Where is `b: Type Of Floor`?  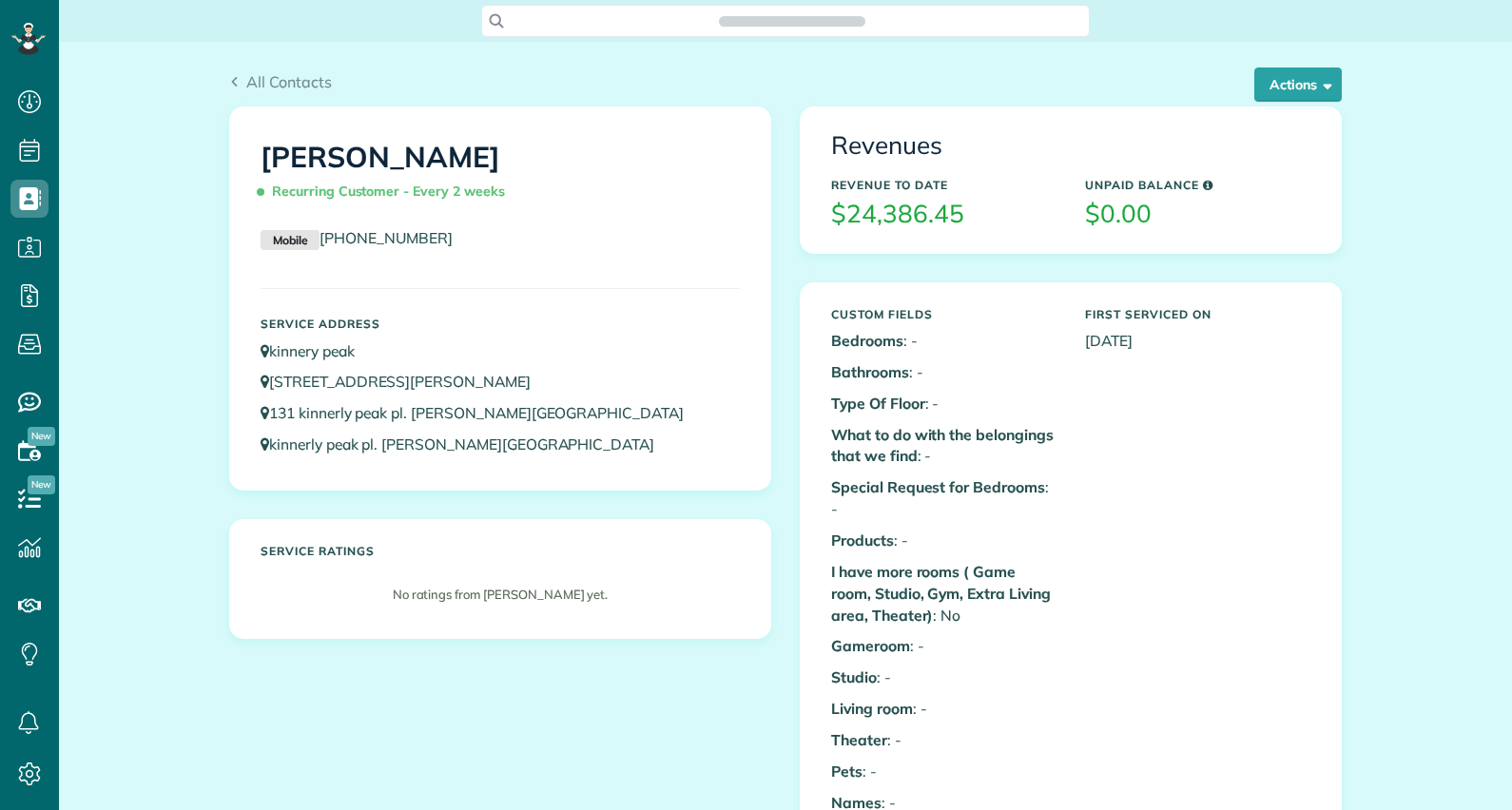
b: Type Of Floor is located at coordinates (877, 403).